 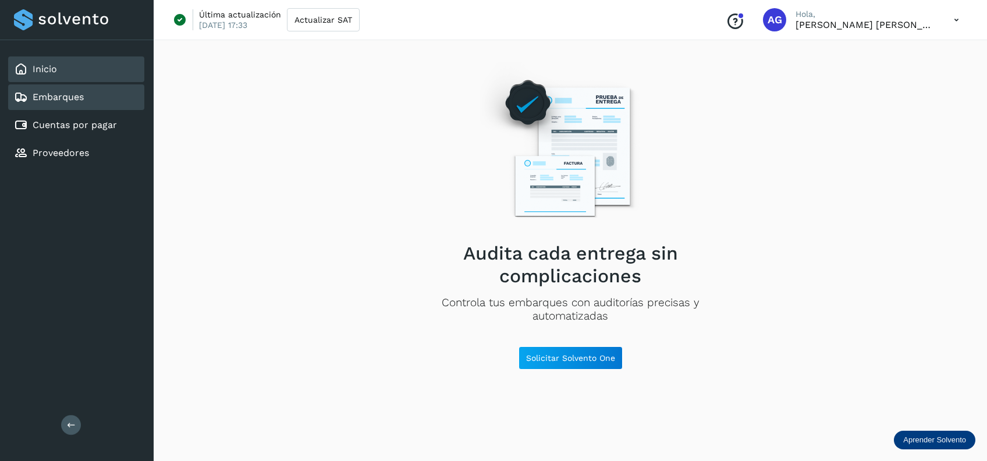 I want to click on img: Empty state image, so click(x=570, y=147).